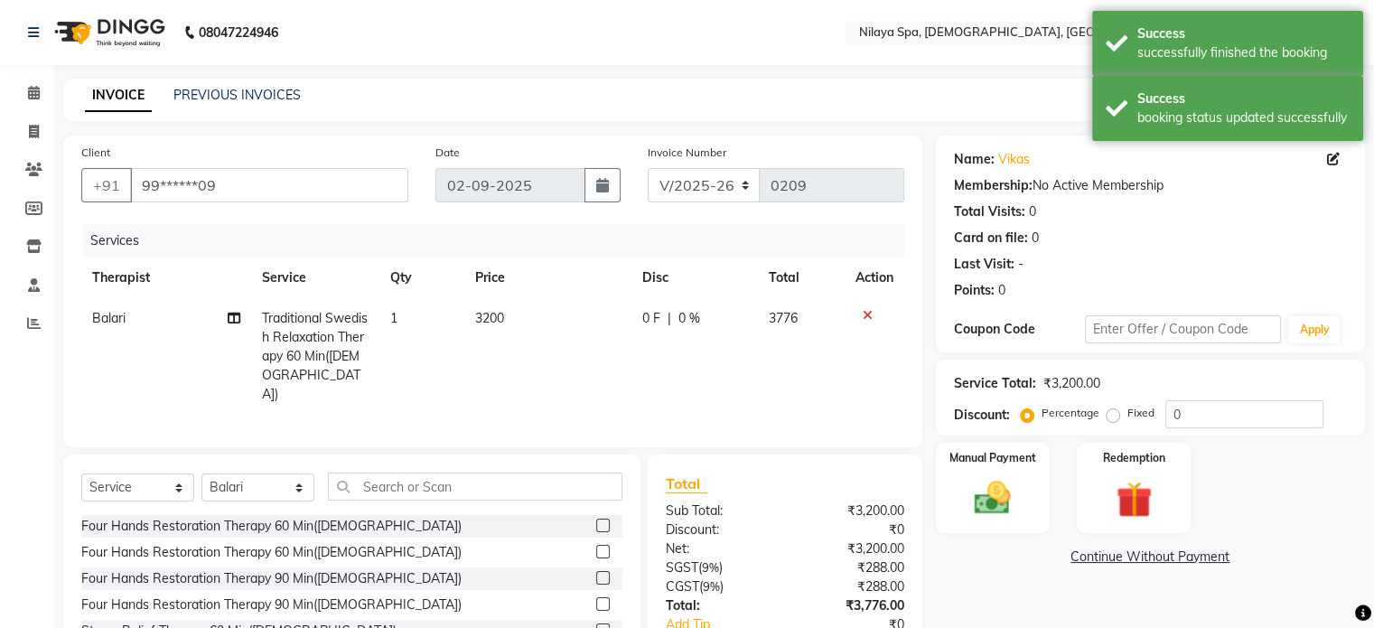 Image resolution: width=1374 pixels, height=628 pixels. What do you see at coordinates (1183, 329) in the screenshot?
I see `input: Enter Offer / Coupon Code` at bounding box center [1183, 329].